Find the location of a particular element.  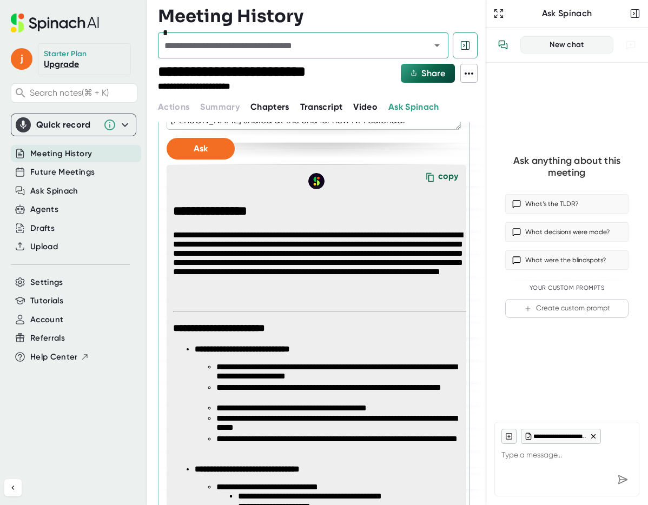

div: Agents is located at coordinates (44, 209).